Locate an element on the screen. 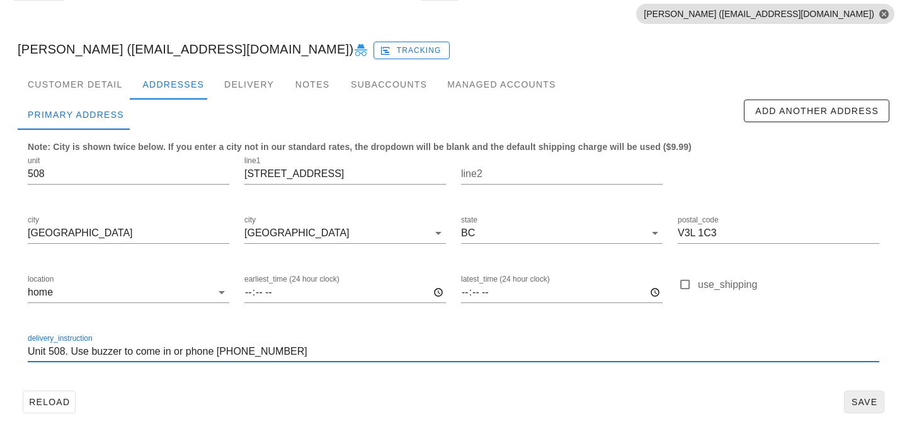  label: delivery_instruction is located at coordinates (60, 338).